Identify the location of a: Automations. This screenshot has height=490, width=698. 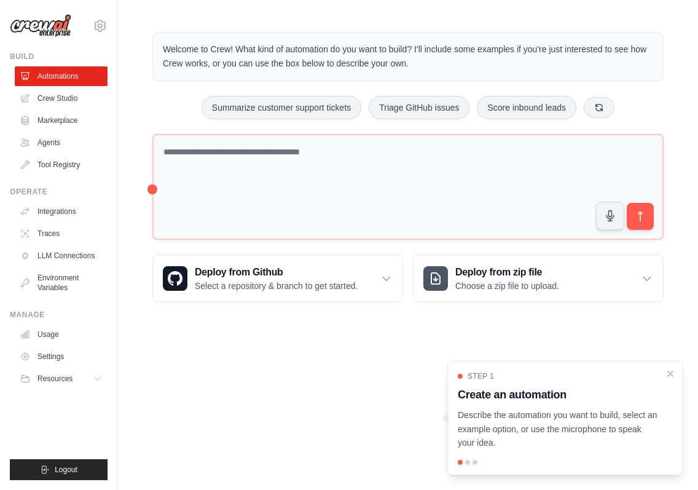
(61, 76).